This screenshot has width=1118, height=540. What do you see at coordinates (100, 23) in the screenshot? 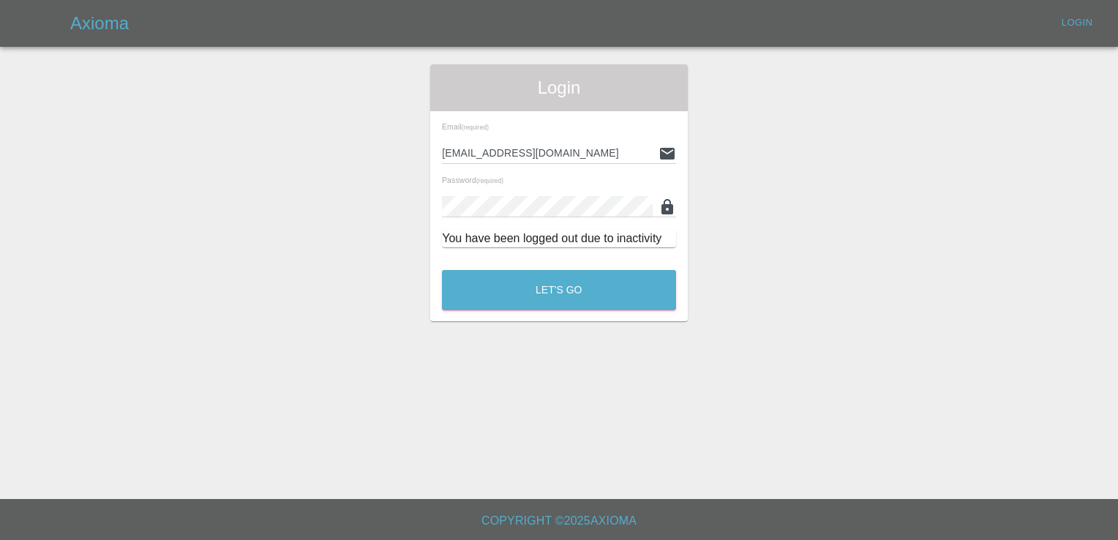
I see `h5: Axioma` at bounding box center [100, 23].